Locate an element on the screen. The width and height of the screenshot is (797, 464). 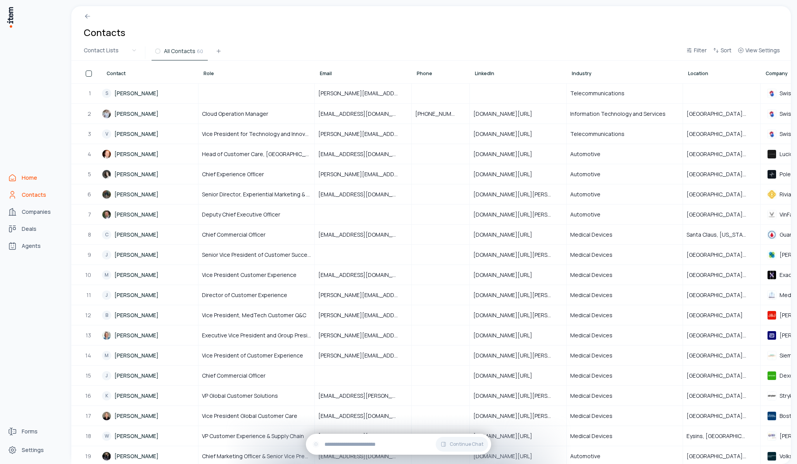
span: 4 is located at coordinates (90, 154).